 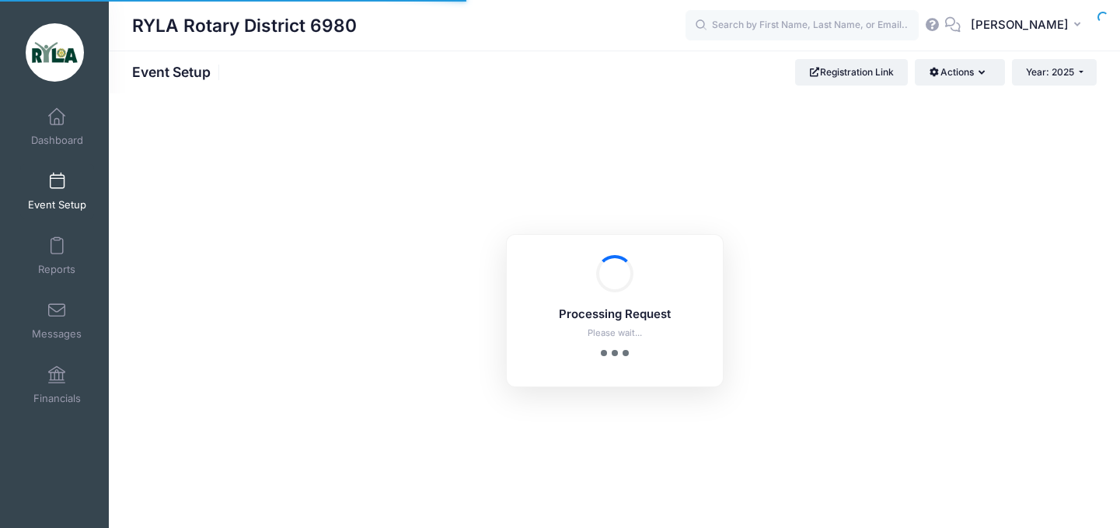 I want to click on button: Year: 2025, so click(x=1054, y=72).